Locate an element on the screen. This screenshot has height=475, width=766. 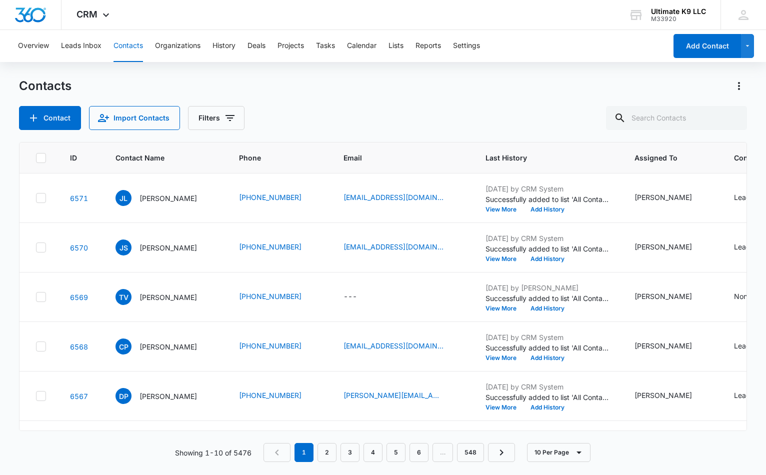
p: Showing 1-10 of 5476 is located at coordinates (213, 452).